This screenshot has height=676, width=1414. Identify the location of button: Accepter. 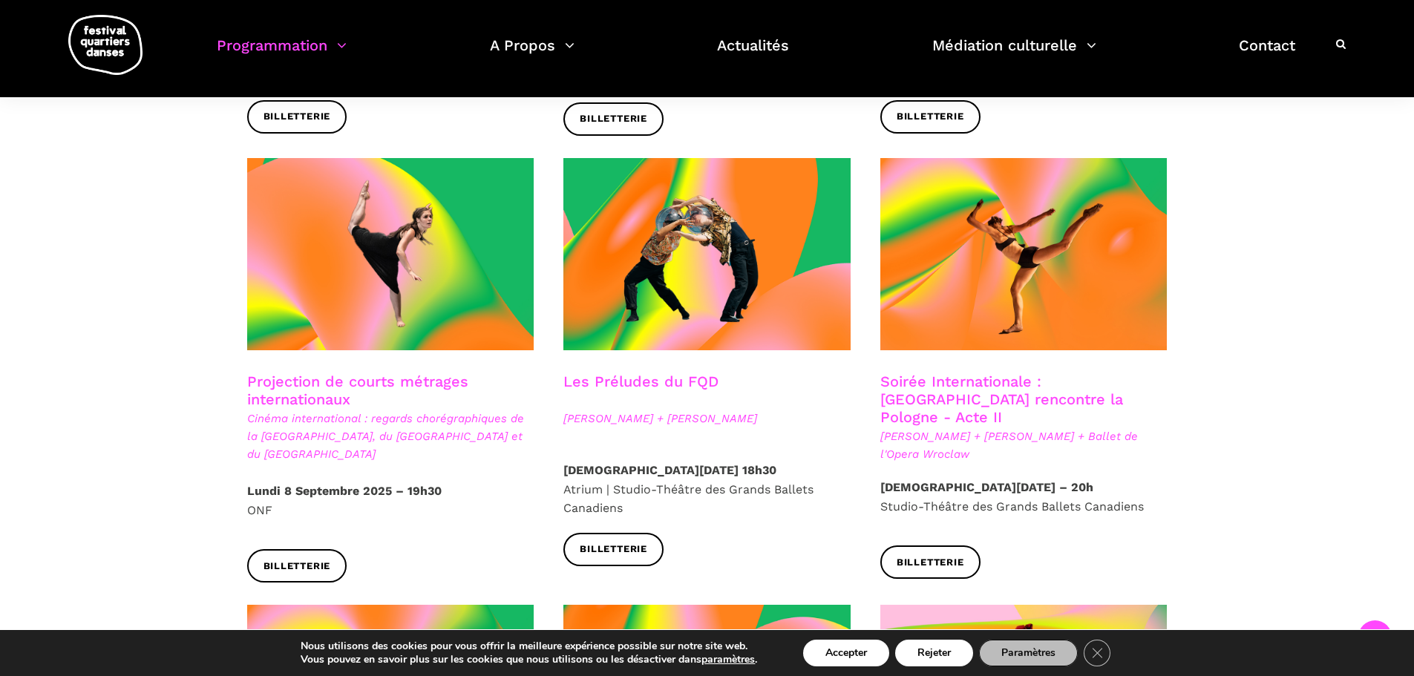
(846, 653).